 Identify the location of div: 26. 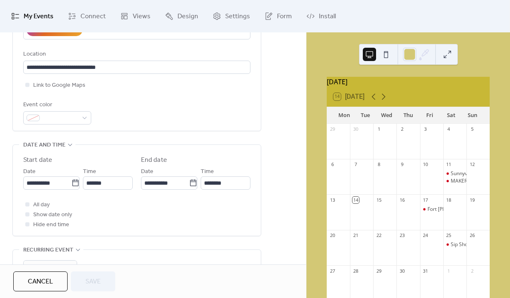
(472, 235).